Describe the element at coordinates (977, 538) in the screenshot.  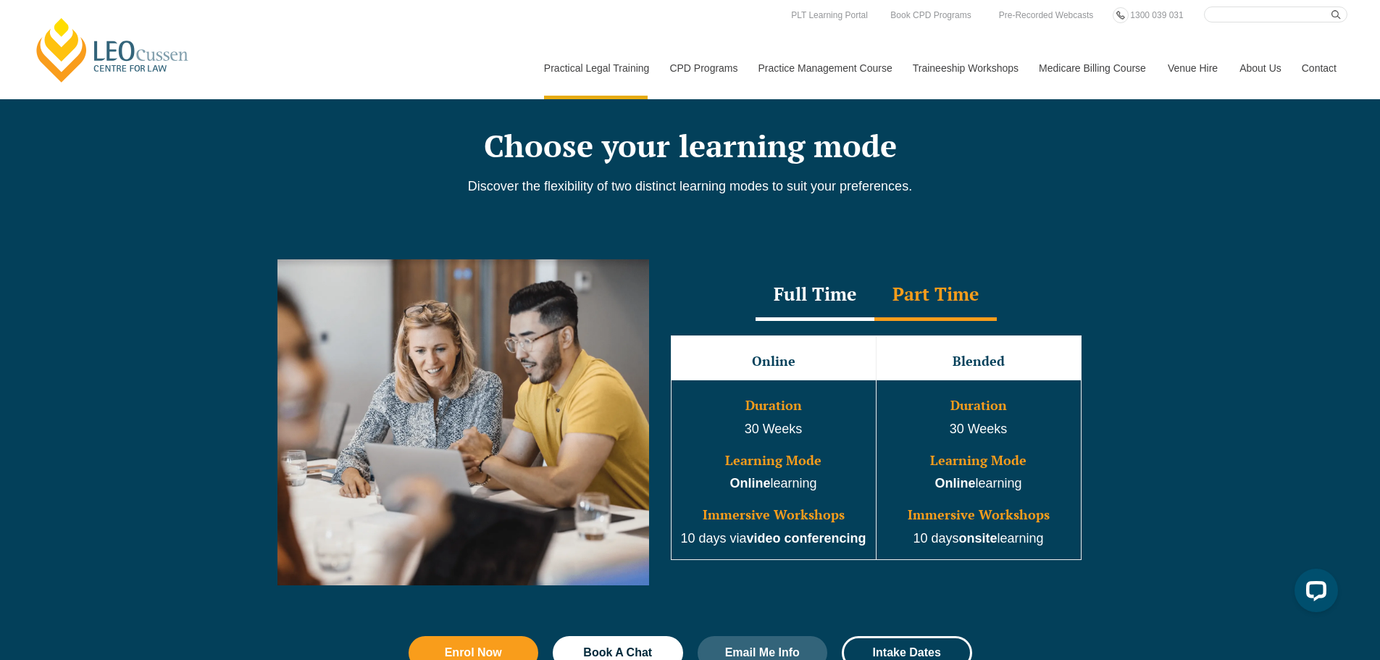
I see `strong: onsite` at that location.